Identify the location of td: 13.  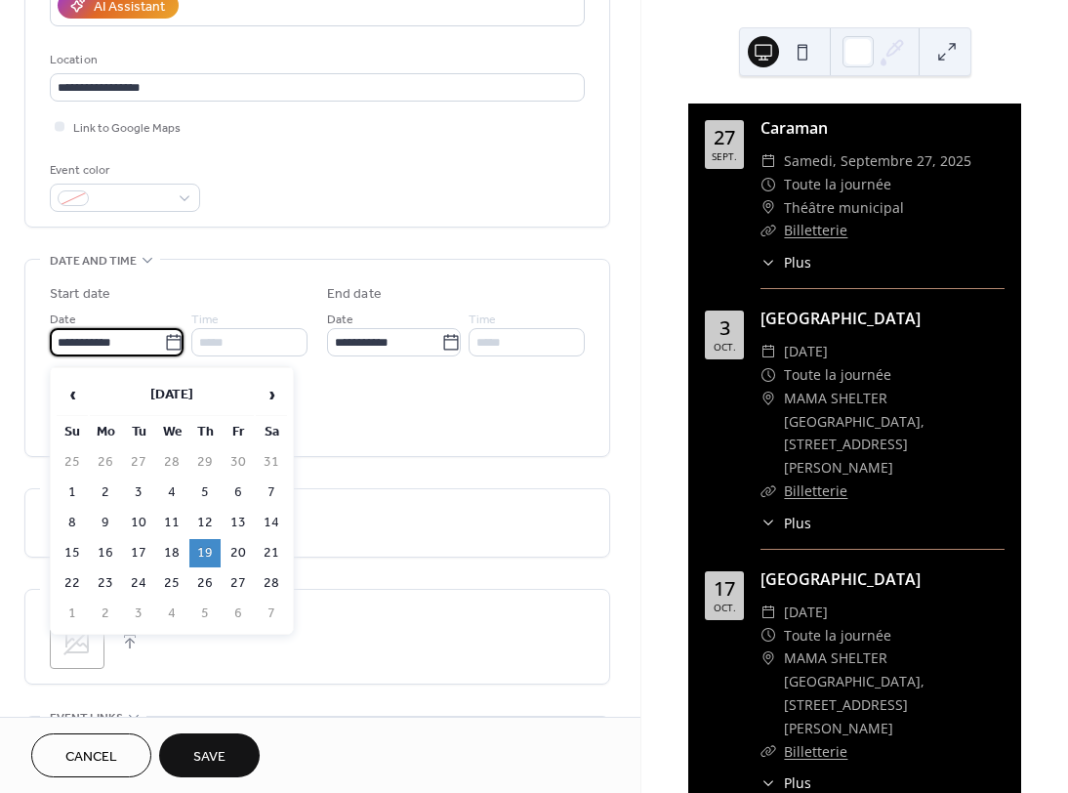
(238, 522).